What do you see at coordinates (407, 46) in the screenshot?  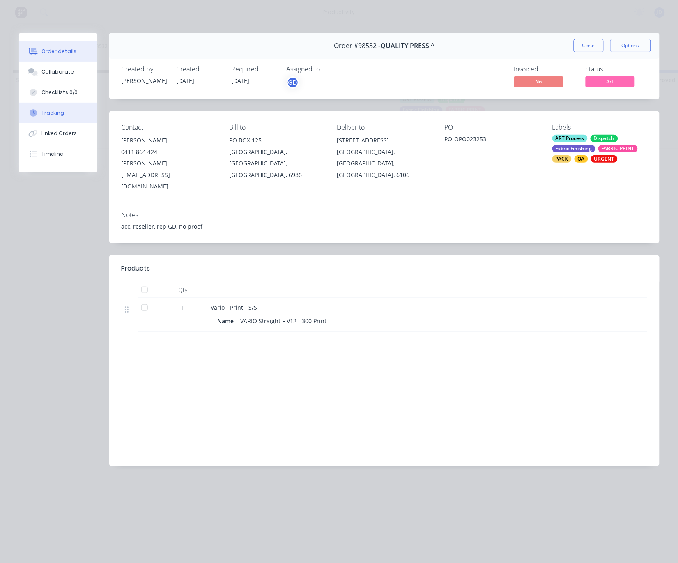 I see `span: QUALITY PRESS ^` at bounding box center [407, 46].